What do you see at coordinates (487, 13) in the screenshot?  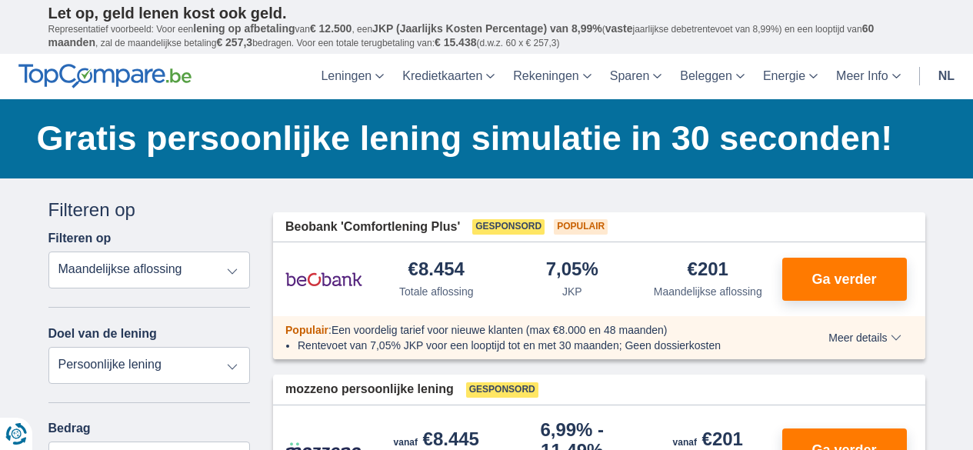 I see `p: Let op, geld lenen kost ook geld.` at bounding box center [487, 13].